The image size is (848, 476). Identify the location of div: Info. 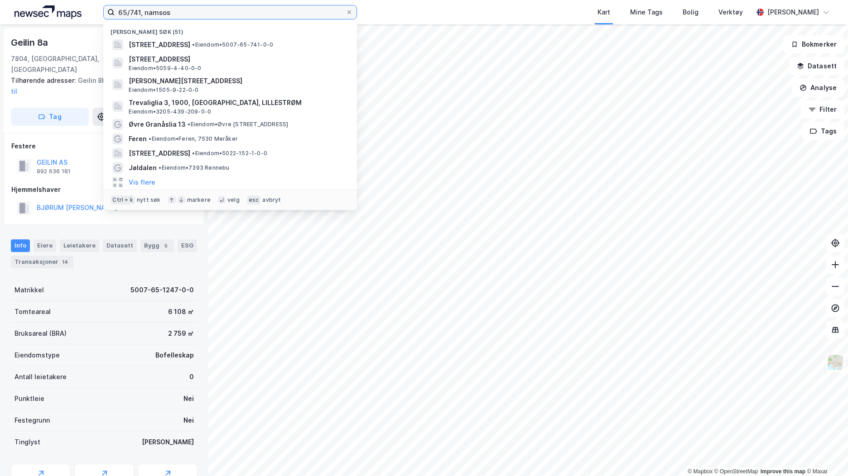
(20, 246).